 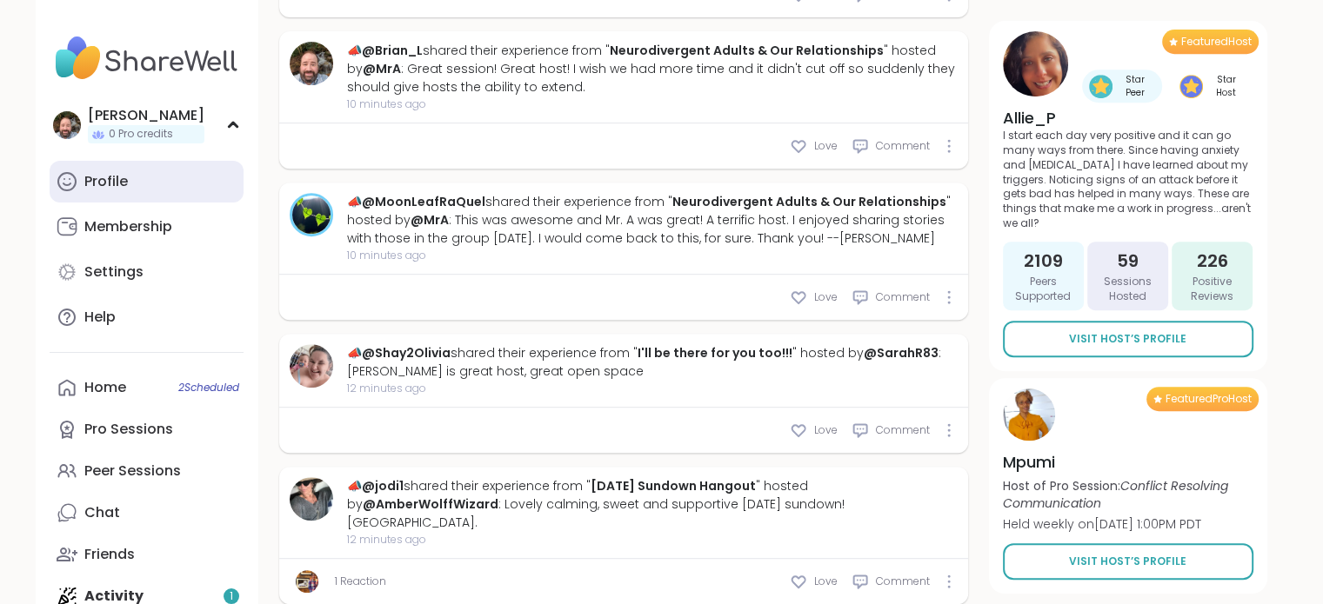 I want to click on span: Sessions Hosted, so click(x=1127, y=290).